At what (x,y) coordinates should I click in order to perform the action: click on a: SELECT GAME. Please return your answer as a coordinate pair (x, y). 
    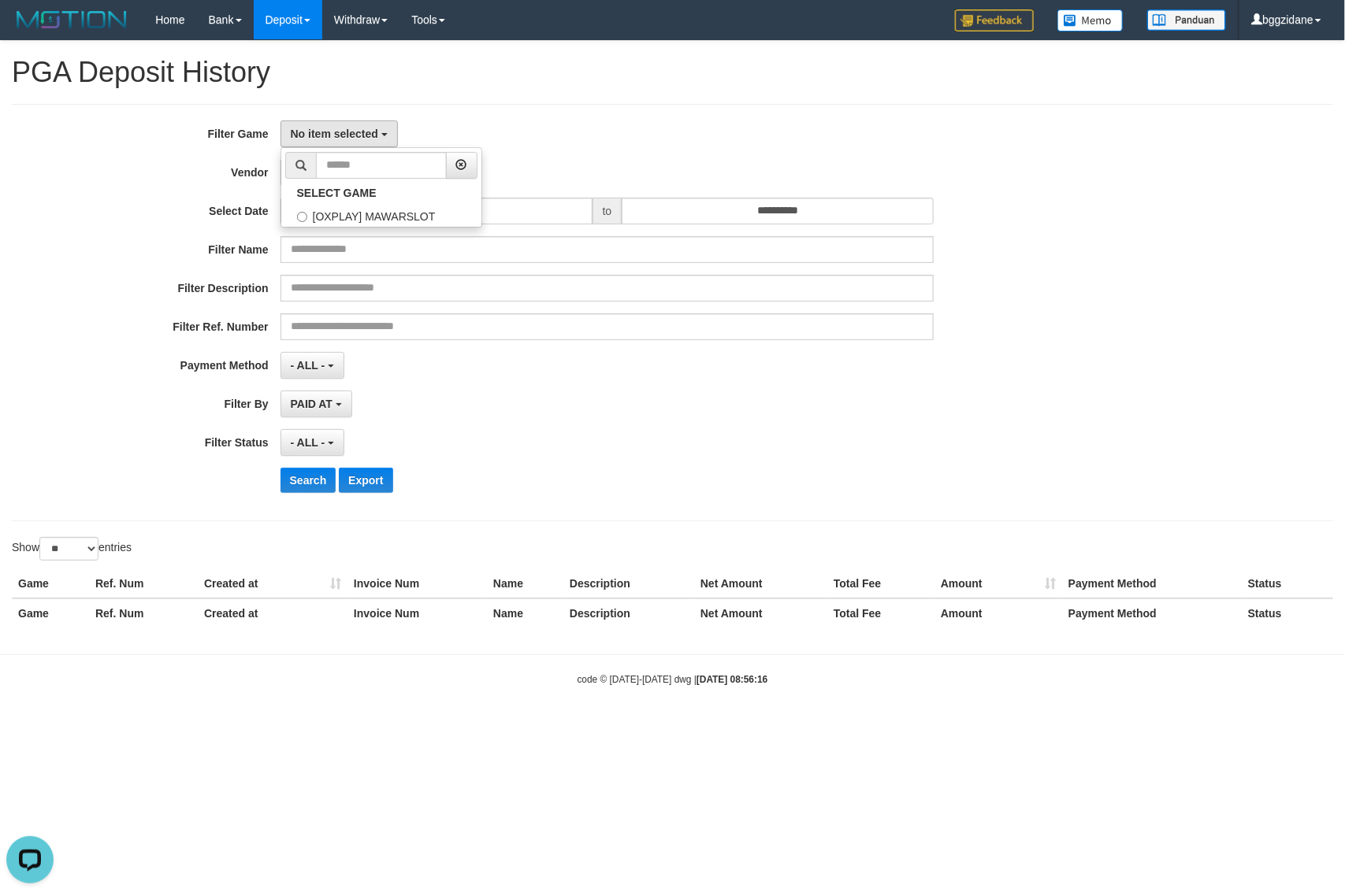
    Looking at the image, I should click on (381, 193).